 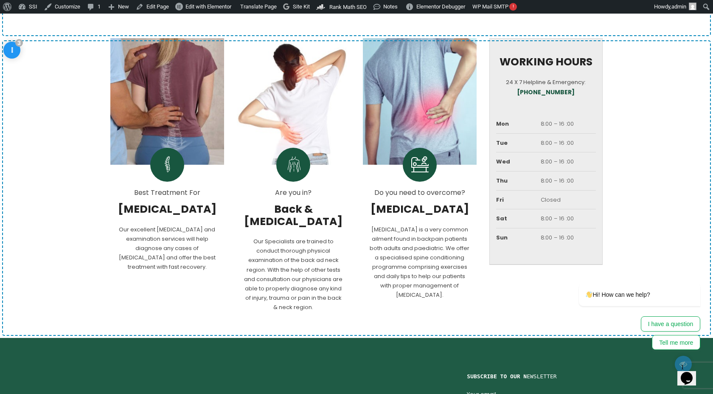 I want to click on div: Are you in?, so click(x=294, y=193).